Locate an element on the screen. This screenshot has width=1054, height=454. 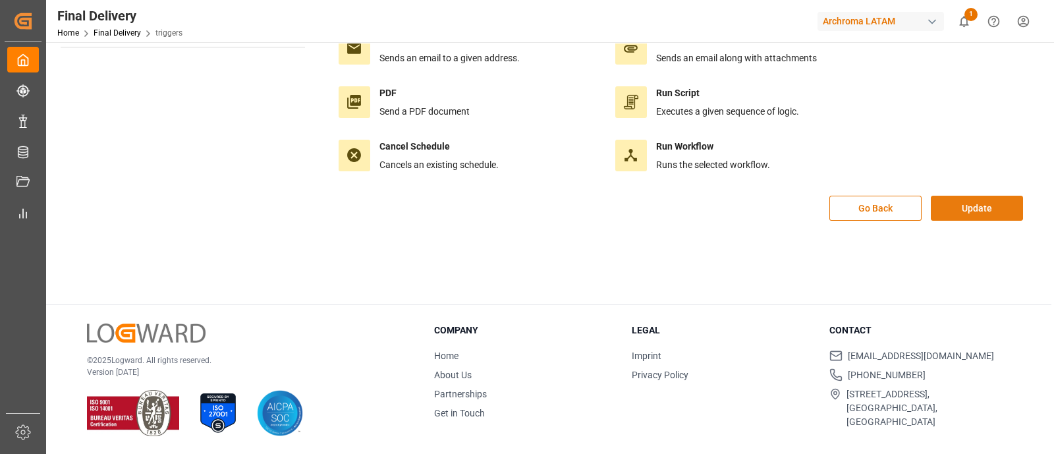
img: ISO 9001 & ISO 14001 Certification is located at coordinates (133, 413).